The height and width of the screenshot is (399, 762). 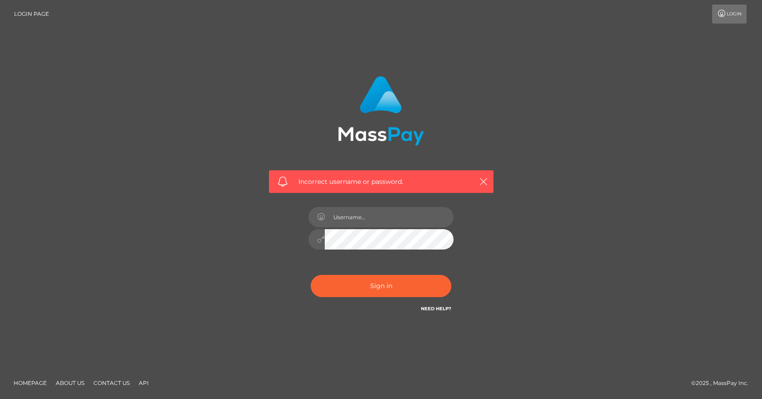 What do you see at coordinates (112, 383) in the screenshot?
I see `a: Contact Us` at bounding box center [112, 383].